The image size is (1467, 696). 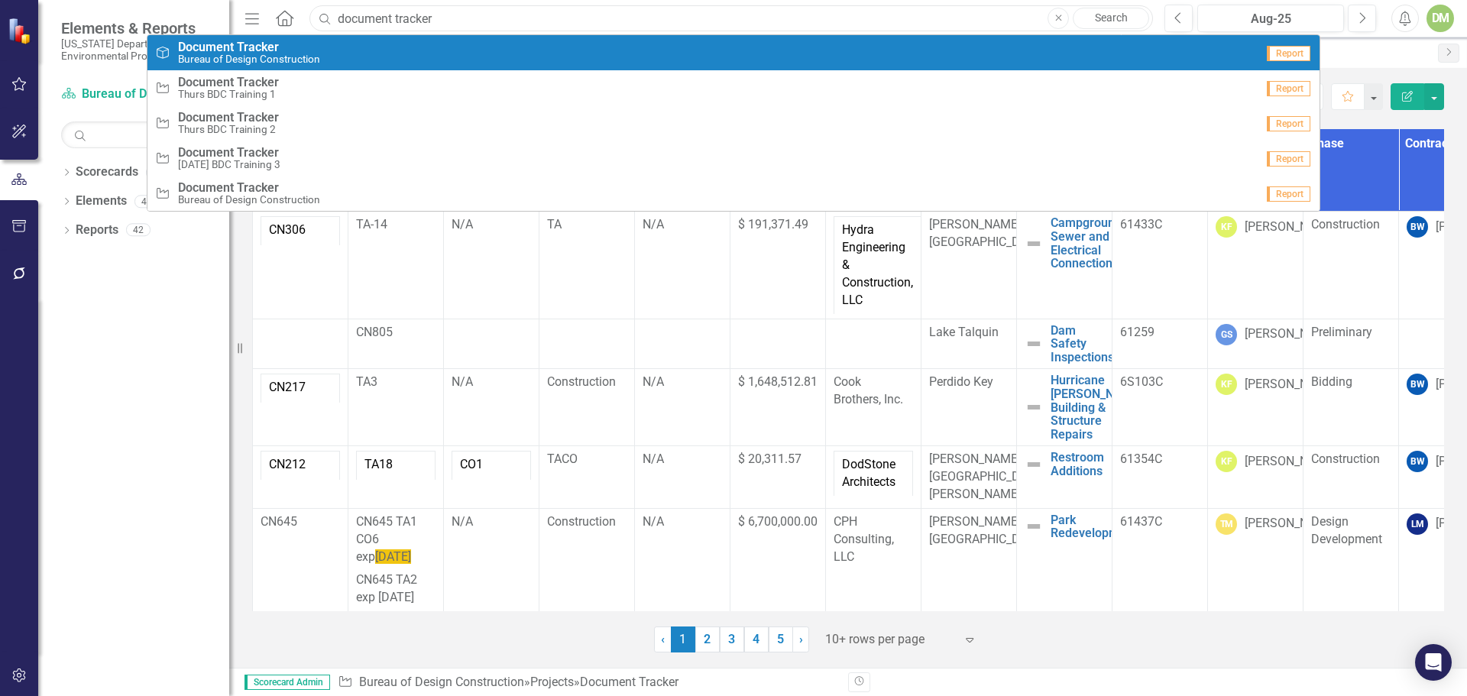 What do you see at coordinates (396, 382) in the screenshot?
I see `p: TA3` at bounding box center [396, 382].